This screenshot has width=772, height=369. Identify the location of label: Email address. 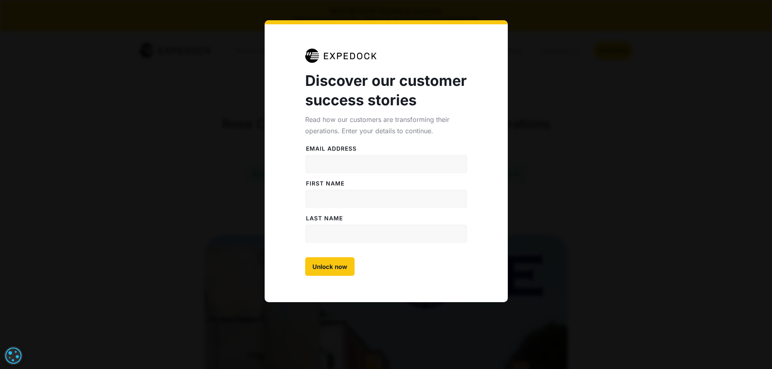
(386, 149).